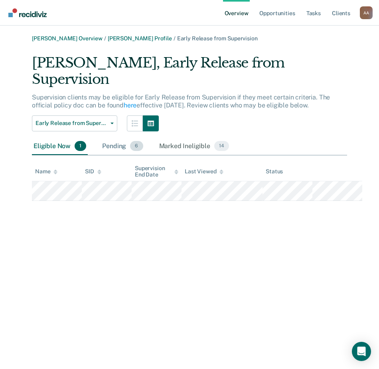 The height and width of the screenshot is (369, 379). Describe the element at coordinates (60, 147) in the screenshot. I see `div: Eligible Now1` at that location.